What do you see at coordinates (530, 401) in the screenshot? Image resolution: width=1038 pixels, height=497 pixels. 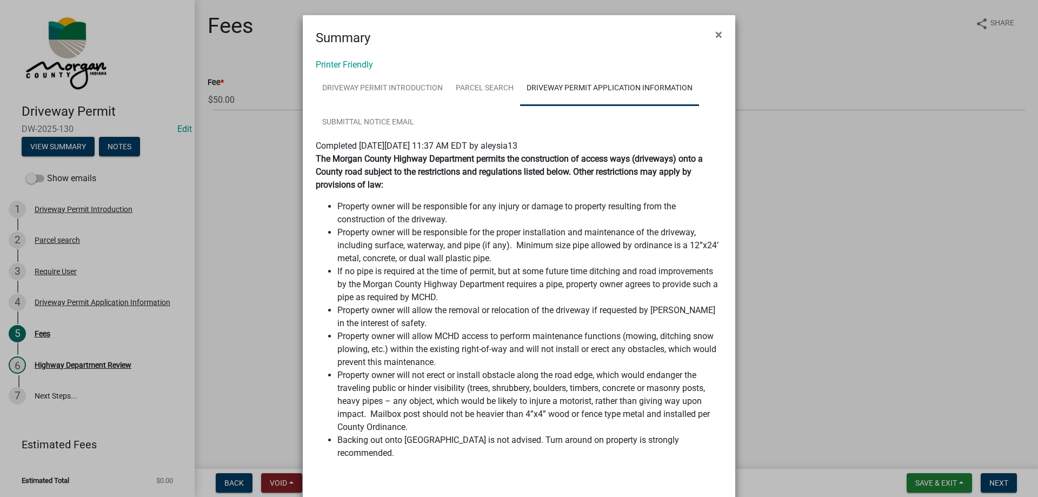 I see `li: Property owner will not erect or install obstacle along the road edge, which would endanger the t...` at bounding box center [530, 401].